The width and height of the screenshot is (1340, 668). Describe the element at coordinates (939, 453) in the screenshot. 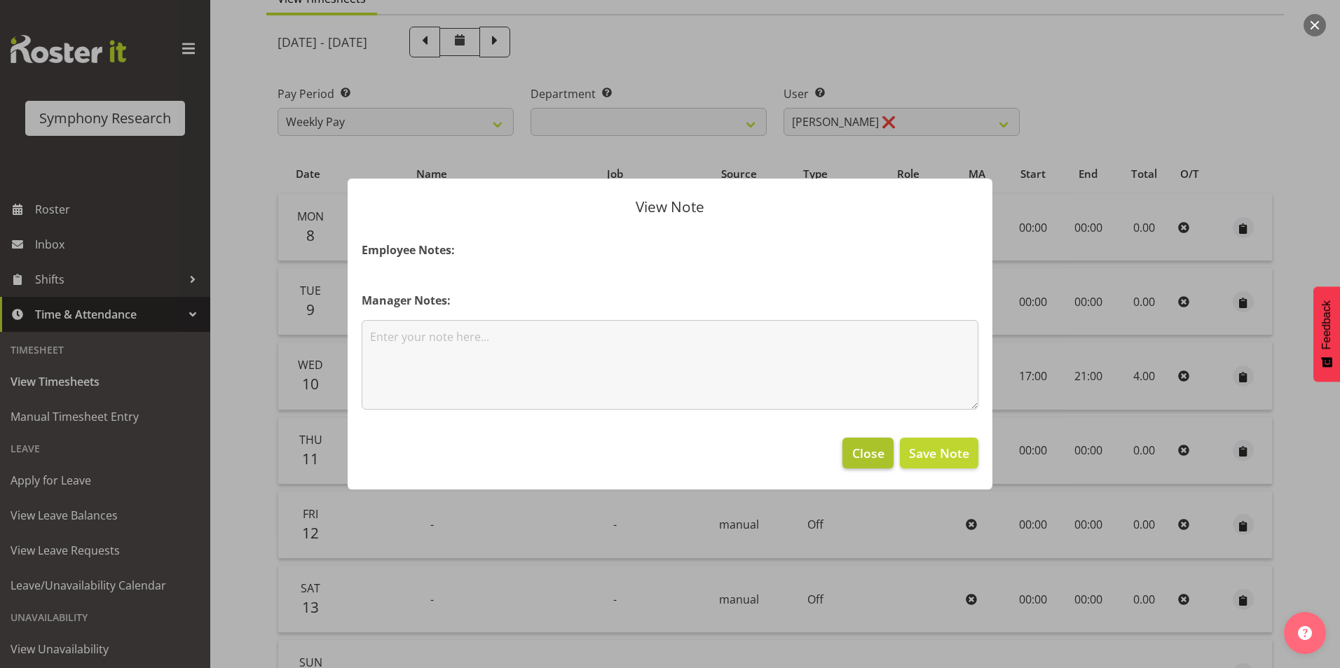

I see `button: Save Note` at that location.